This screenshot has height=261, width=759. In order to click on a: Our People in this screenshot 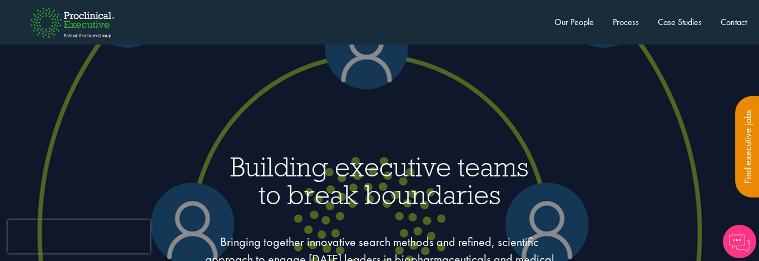, I will do `click(574, 22)`.